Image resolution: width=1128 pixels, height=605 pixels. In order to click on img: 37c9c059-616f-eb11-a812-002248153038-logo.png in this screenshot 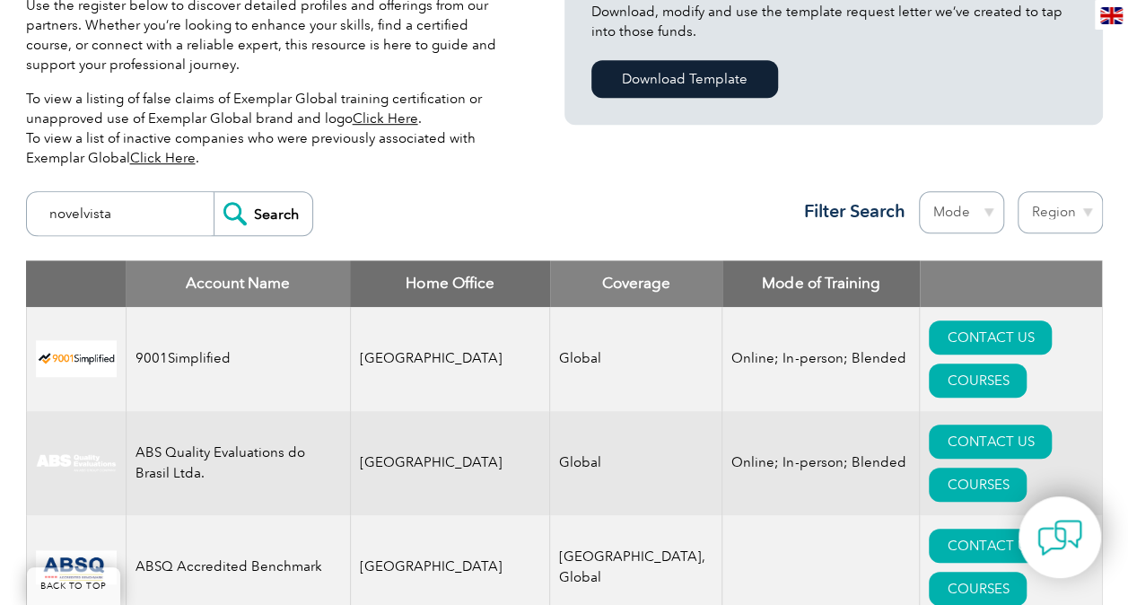, I will do `click(76, 358)`.